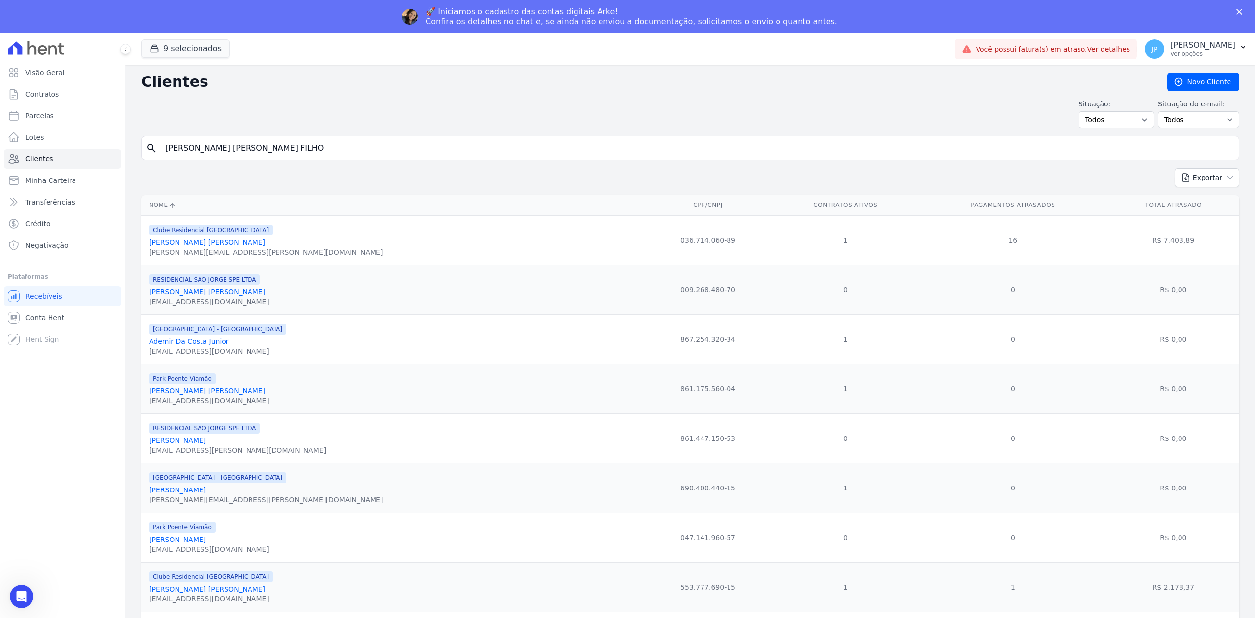 The height and width of the screenshot is (618, 1255). What do you see at coordinates (708, 388) in the screenshot?
I see `td: 861.175.560-04` at bounding box center [708, 388].